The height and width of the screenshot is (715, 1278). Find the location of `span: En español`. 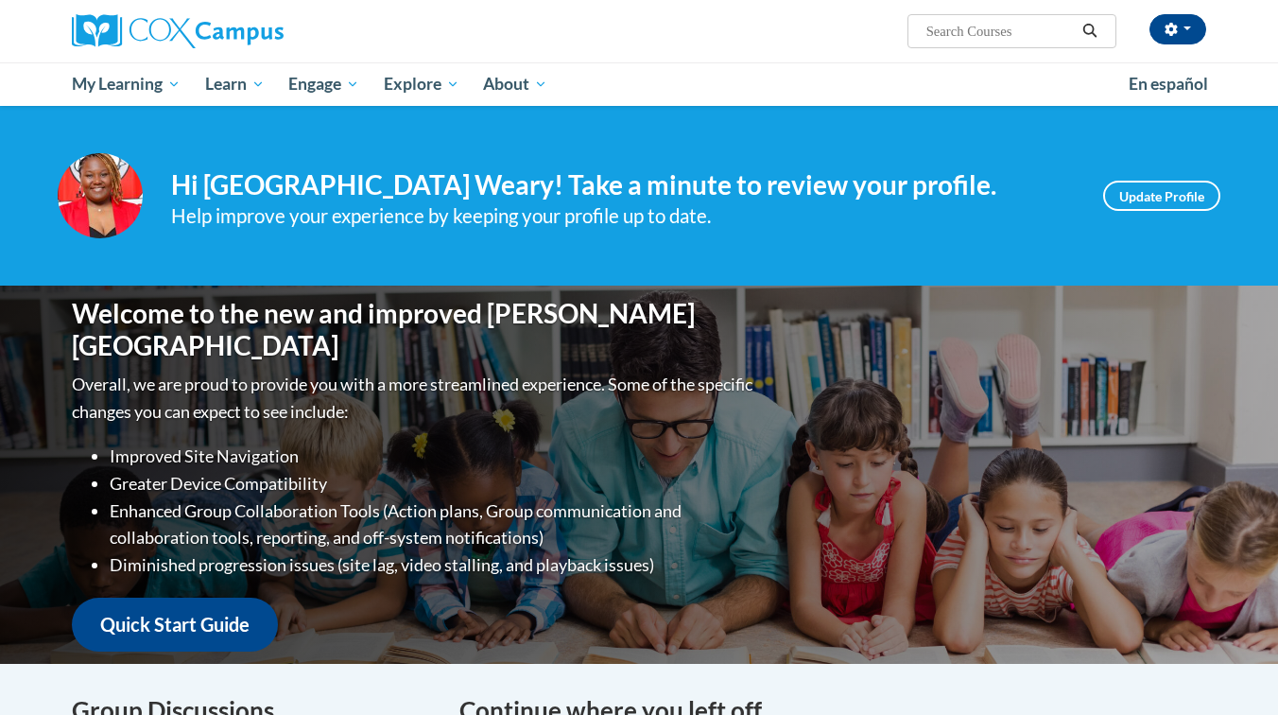

span: En español is located at coordinates (1168, 83).